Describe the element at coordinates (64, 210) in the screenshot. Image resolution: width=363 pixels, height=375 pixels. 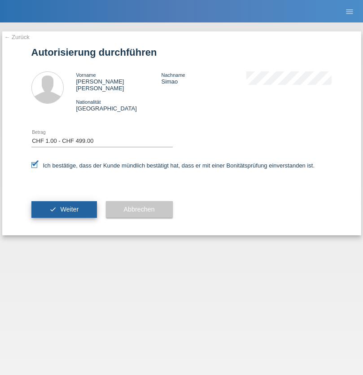
I see `button: check Weiter` at that location.